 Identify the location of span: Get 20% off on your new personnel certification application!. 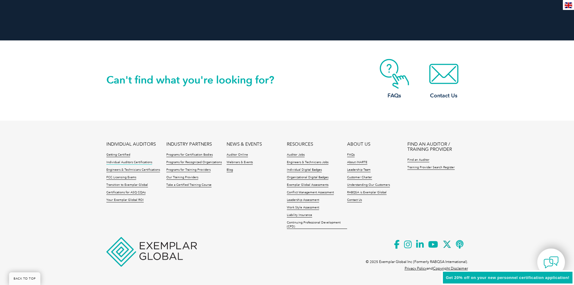
(508, 277).